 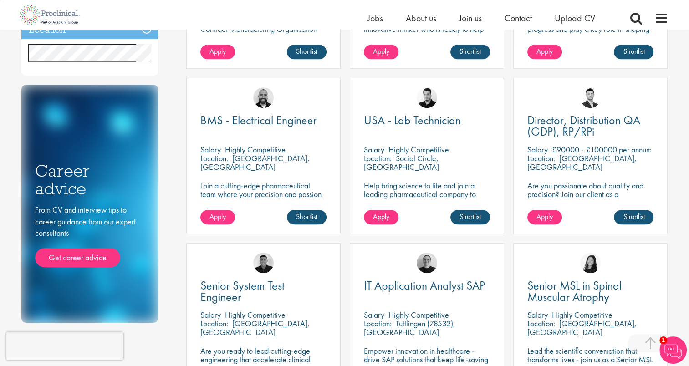 I want to click on span: Contact, so click(x=518, y=18).